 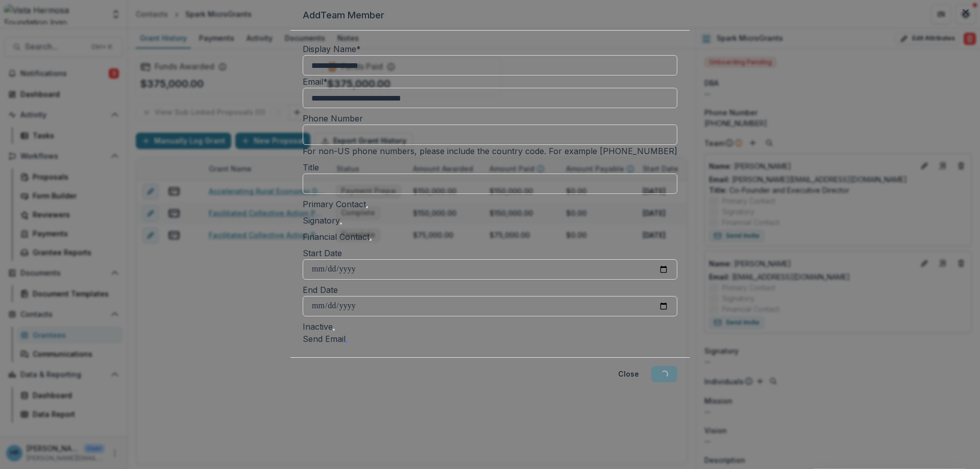 I want to click on label: Signatory, so click(x=321, y=221).